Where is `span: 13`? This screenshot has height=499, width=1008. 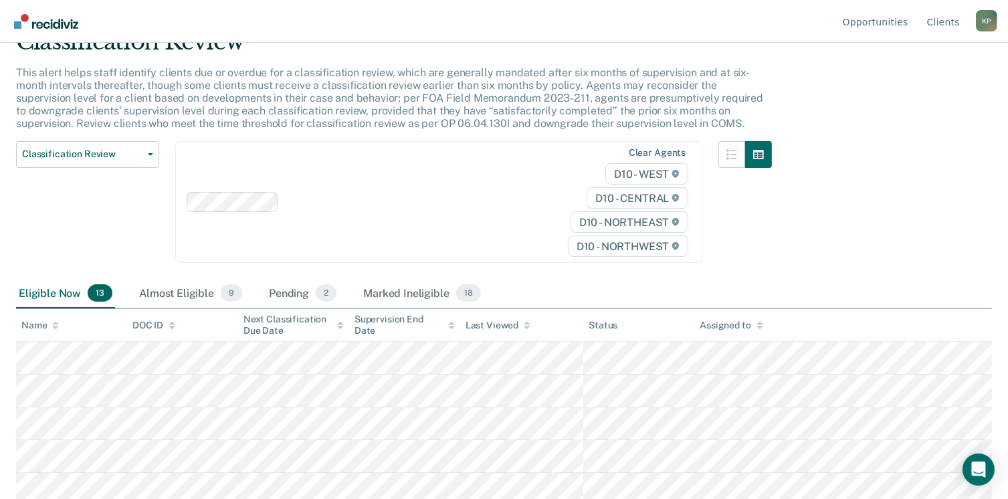
span: 13 is located at coordinates (100, 293).